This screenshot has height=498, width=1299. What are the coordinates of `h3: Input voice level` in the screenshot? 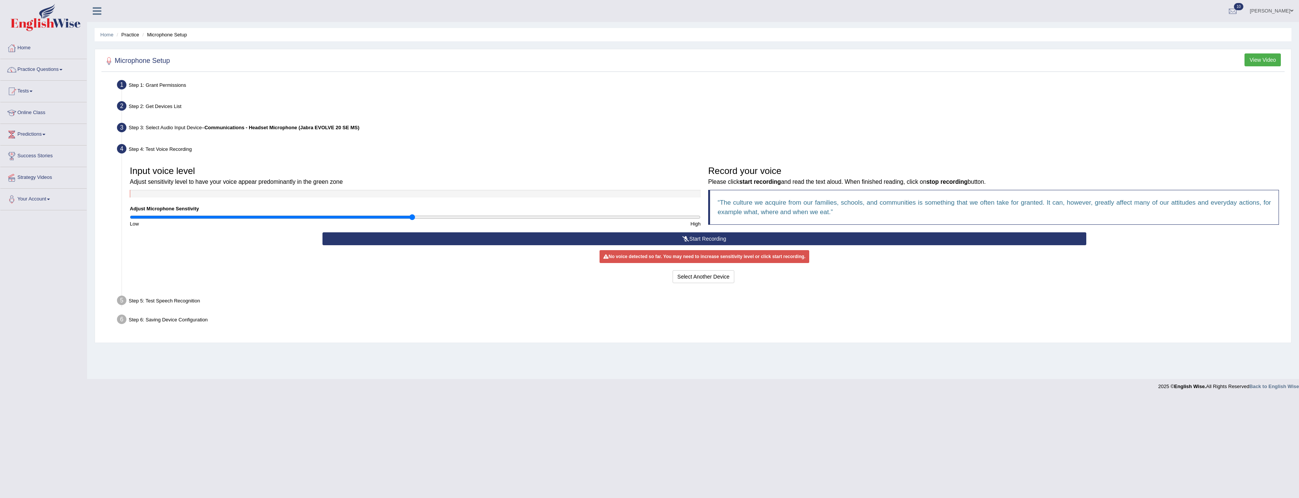 It's located at (415, 176).